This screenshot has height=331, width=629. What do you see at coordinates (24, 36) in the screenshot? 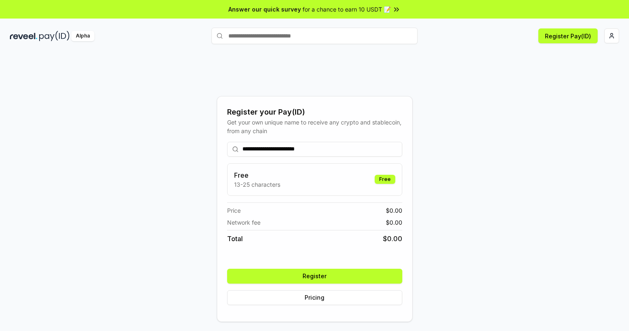
I see `img: reveel_dark` at bounding box center [24, 36].